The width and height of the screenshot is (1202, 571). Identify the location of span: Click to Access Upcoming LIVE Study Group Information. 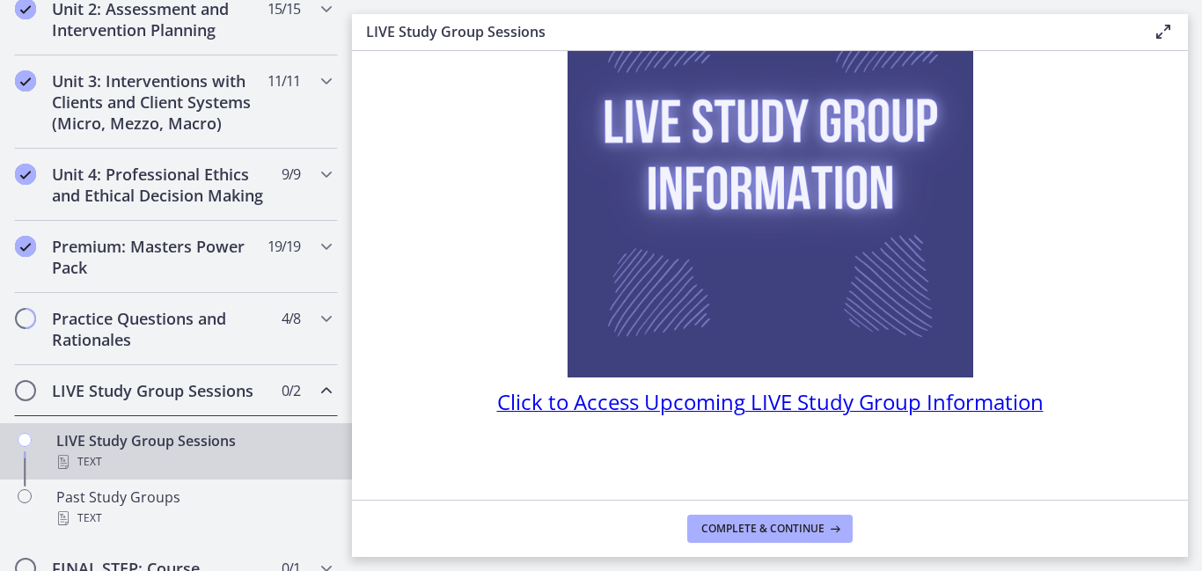
(770, 401).